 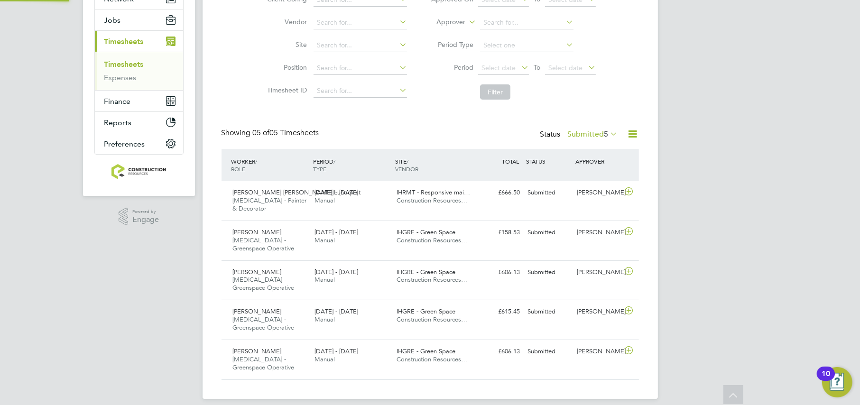 I want to click on label: Period Type, so click(x=452, y=45).